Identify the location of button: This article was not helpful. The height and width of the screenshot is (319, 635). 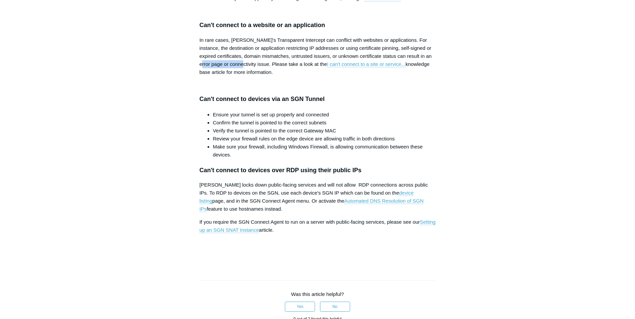
(335, 307).